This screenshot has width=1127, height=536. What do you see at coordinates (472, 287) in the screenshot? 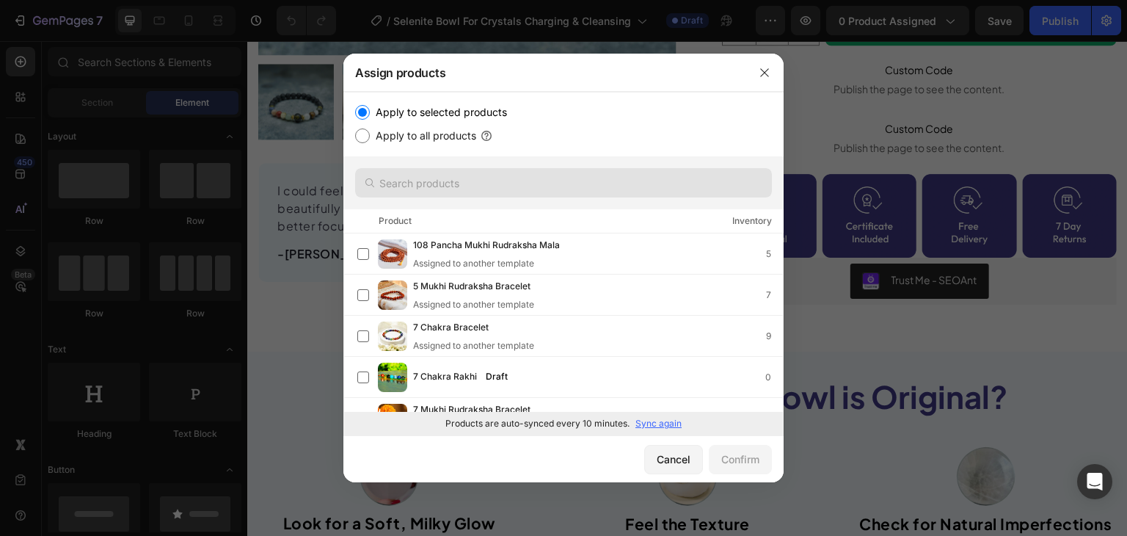
I see `span: 5 Mukhi Rudraksha Bracelet` at bounding box center [472, 287].